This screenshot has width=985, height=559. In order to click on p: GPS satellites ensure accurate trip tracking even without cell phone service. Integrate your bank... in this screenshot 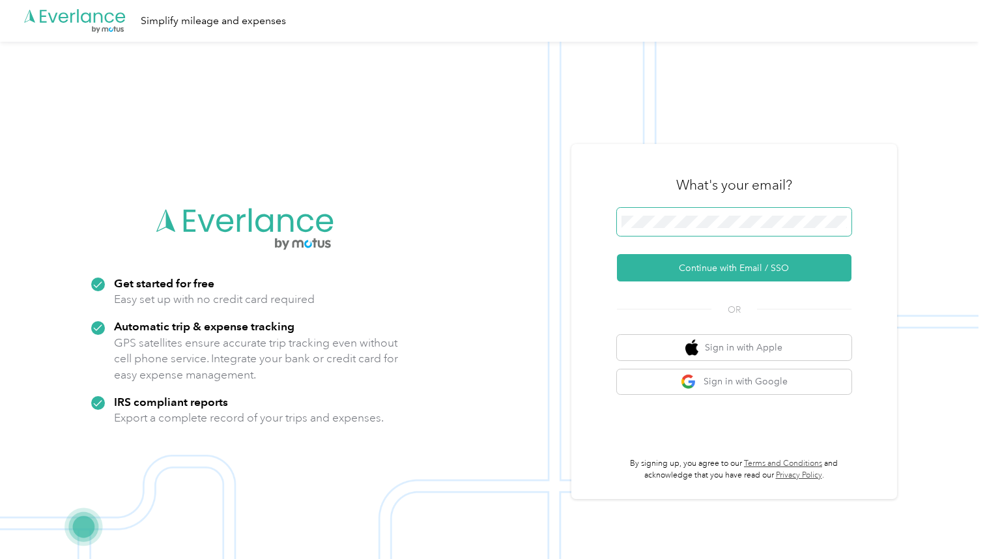, I will do `click(256, 359)`.